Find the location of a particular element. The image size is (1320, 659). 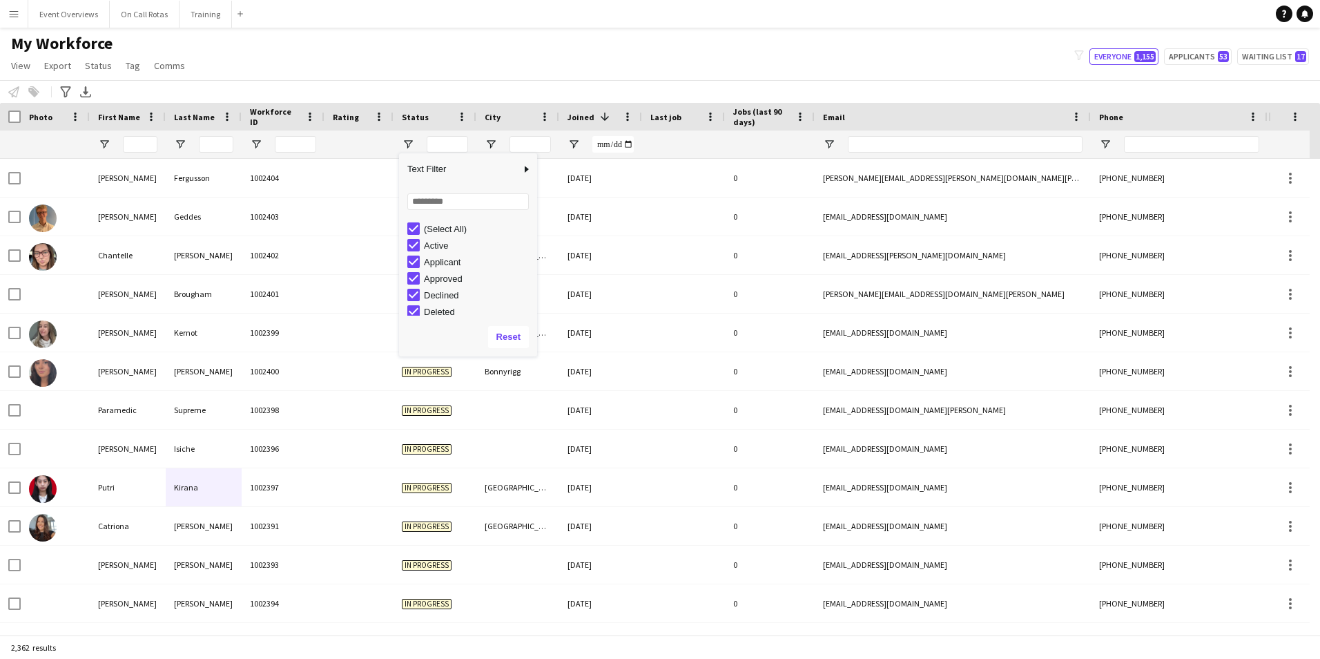

button: Event Overviews is located at coordinates (69, 14).